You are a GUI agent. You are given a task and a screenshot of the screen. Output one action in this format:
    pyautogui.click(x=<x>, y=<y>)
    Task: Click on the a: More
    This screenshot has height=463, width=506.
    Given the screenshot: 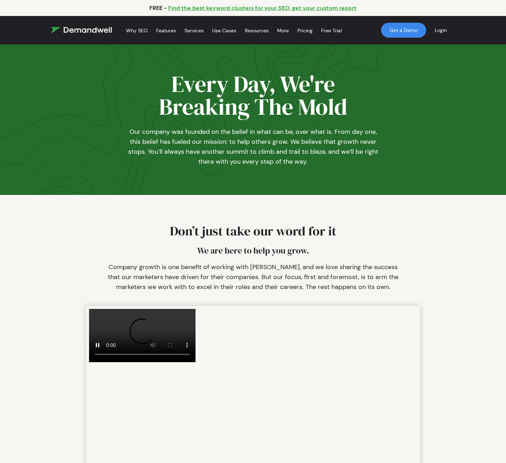 What is the action you would take?
    pyautogui.click(x=283, y=31)
    